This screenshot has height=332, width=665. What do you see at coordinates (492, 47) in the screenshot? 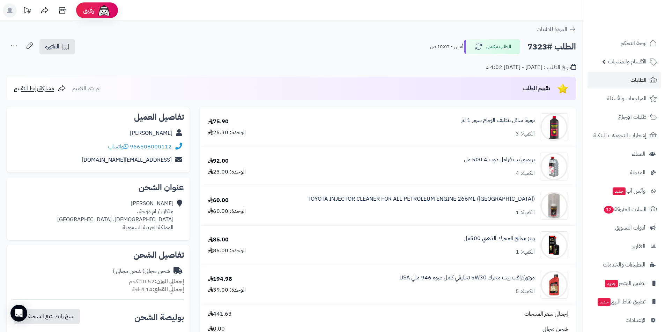
I see `button: الطلب مكتمل` at bounding box center [492, 47].